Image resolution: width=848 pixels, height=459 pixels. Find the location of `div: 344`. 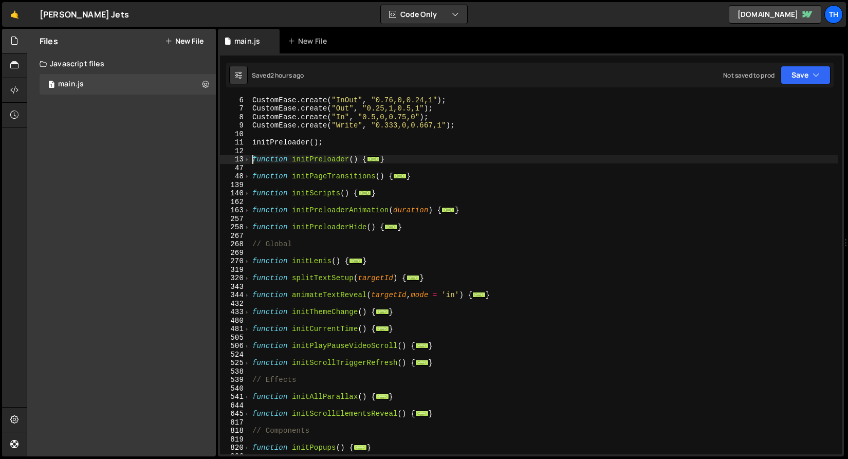

div: 344 is located at coordinates (235, 295).